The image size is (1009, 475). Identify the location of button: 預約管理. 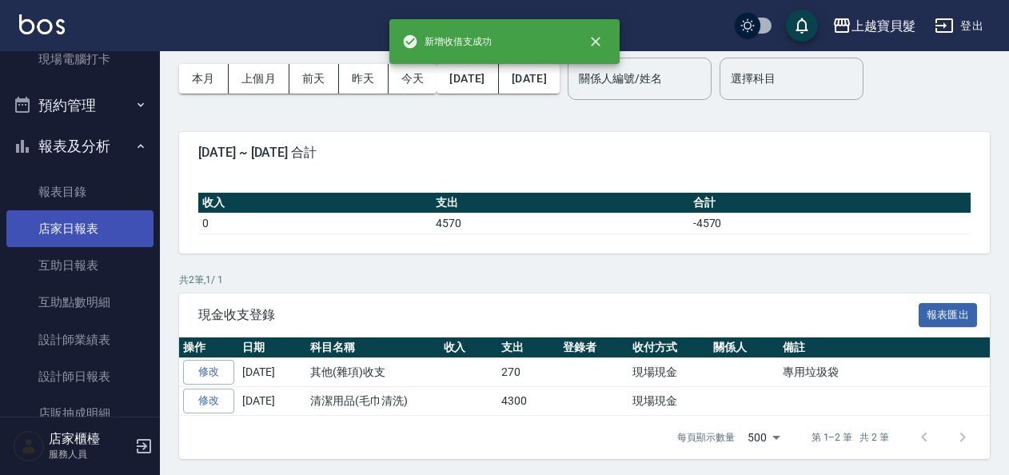
(80, 106).